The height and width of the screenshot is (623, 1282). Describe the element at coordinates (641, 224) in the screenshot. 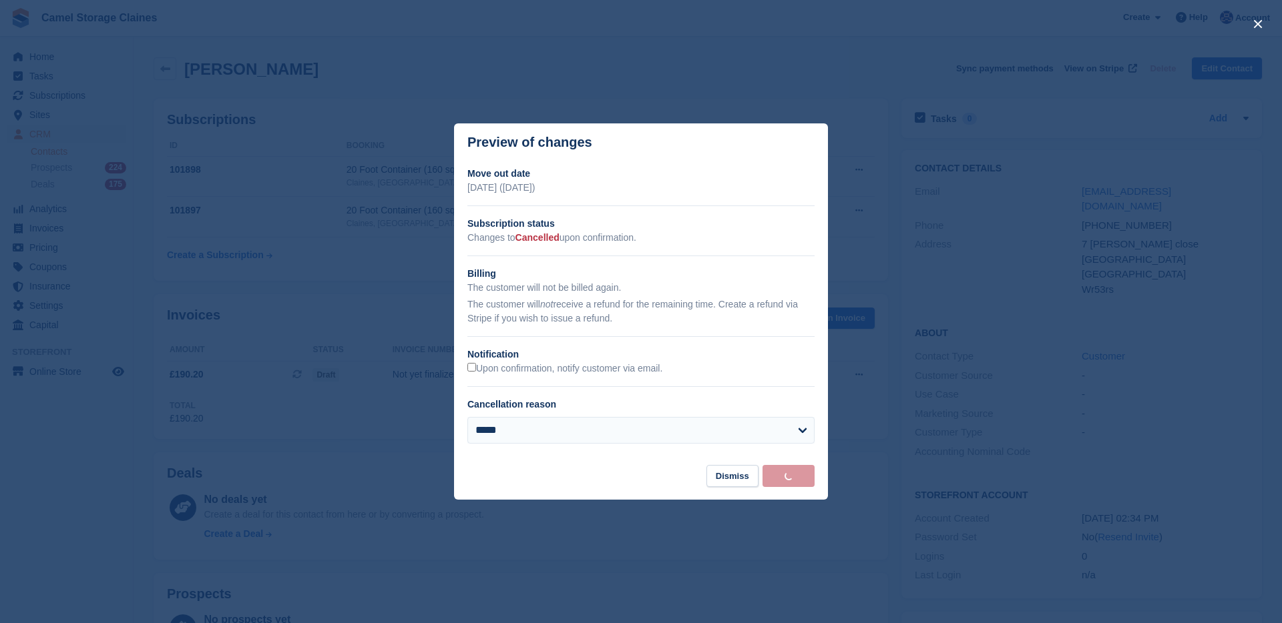

I see `h2: Subscription status` at that location.